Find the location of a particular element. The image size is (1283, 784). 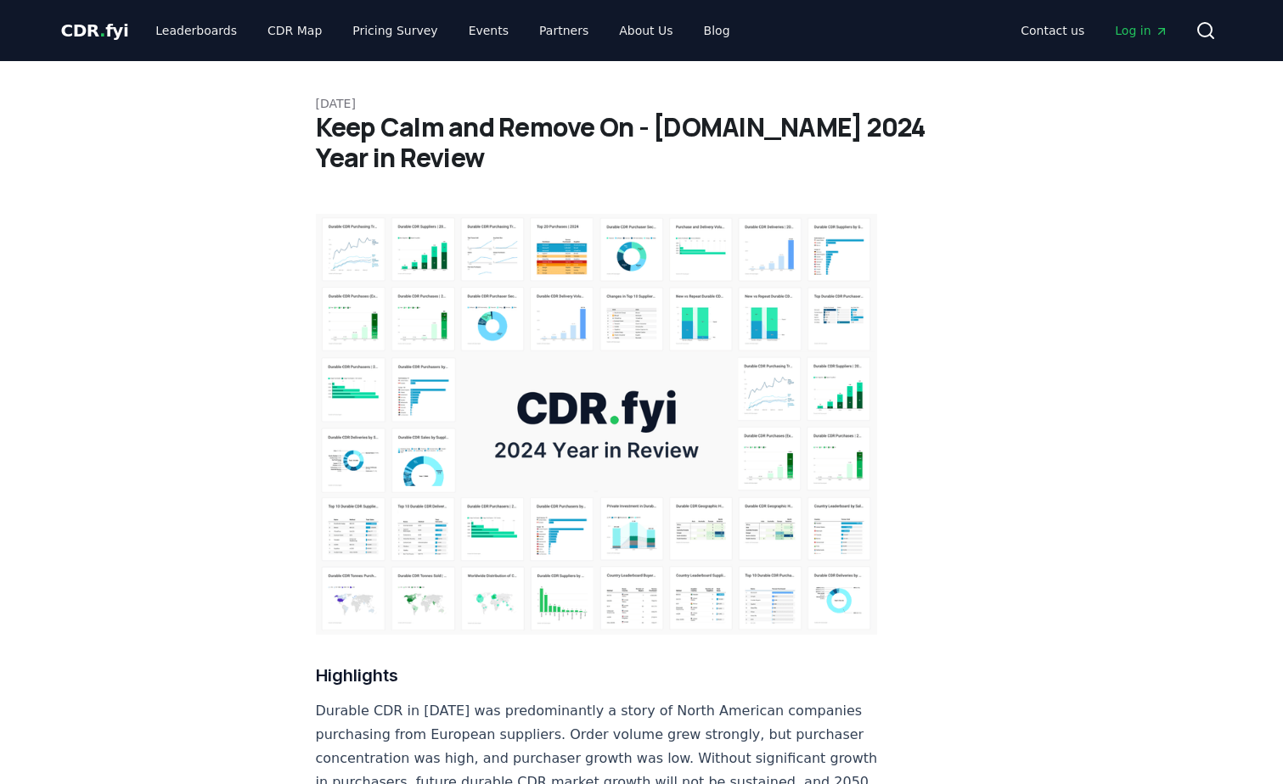

a: Pricing Survey is located at coordinates (395, 31).